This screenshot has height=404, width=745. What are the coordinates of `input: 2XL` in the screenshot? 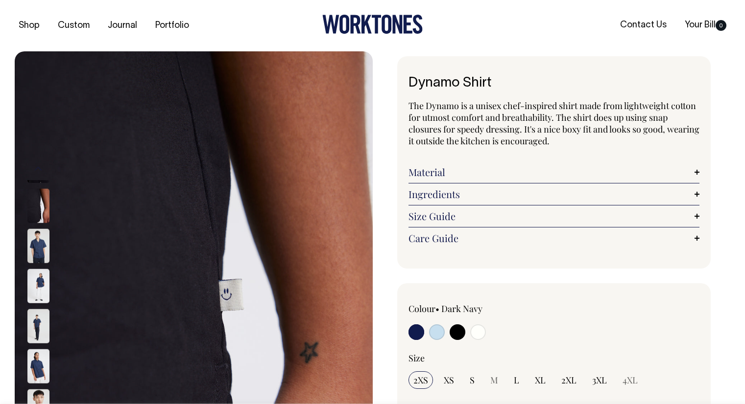 It's located at (568, 380).